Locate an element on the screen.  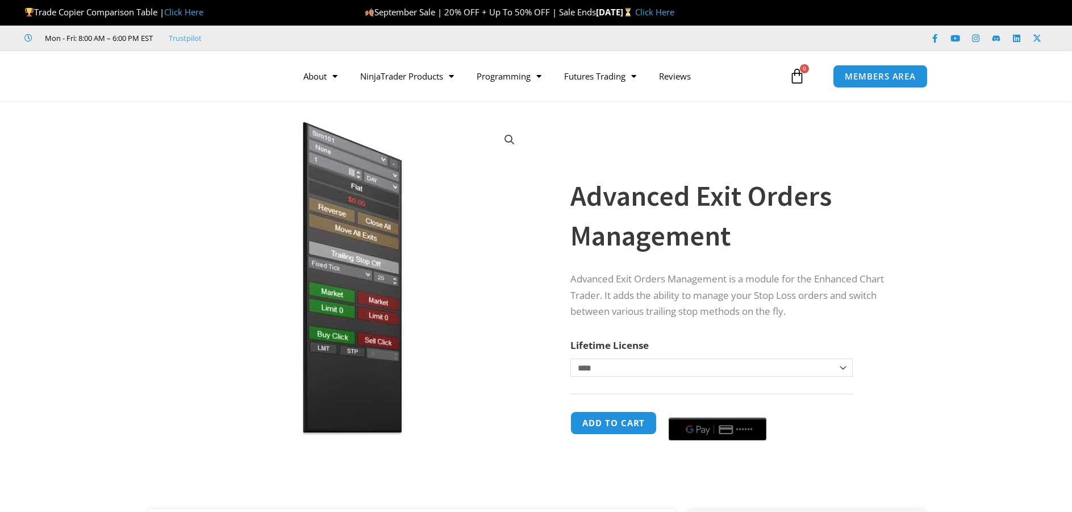
label: Lifetime License is located at coordinates (610, 345).